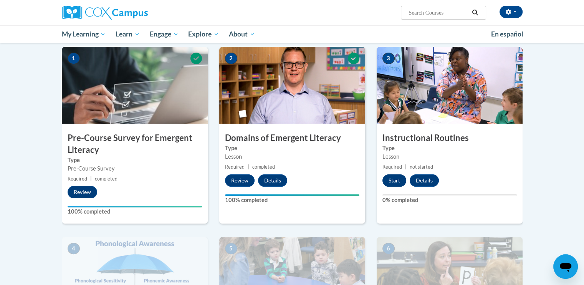 The image size is (584, 285). Describe the element at coordinates (105, 13) in the screenshot. I see `img: Cox Campus` at that location.